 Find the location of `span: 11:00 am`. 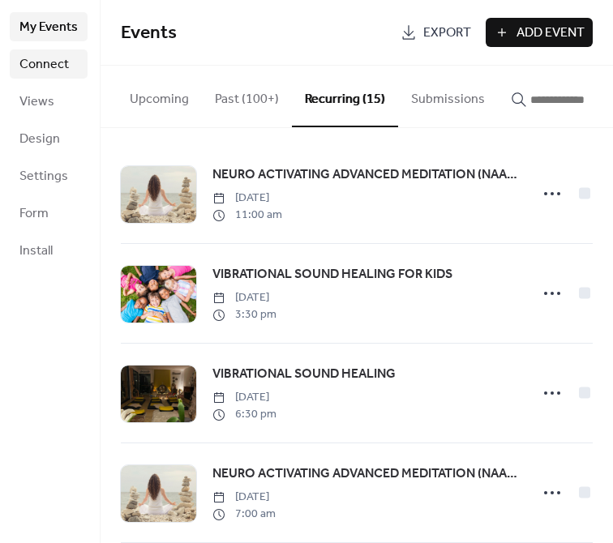

span: 11:00 am is located at coordinates (247, 215).